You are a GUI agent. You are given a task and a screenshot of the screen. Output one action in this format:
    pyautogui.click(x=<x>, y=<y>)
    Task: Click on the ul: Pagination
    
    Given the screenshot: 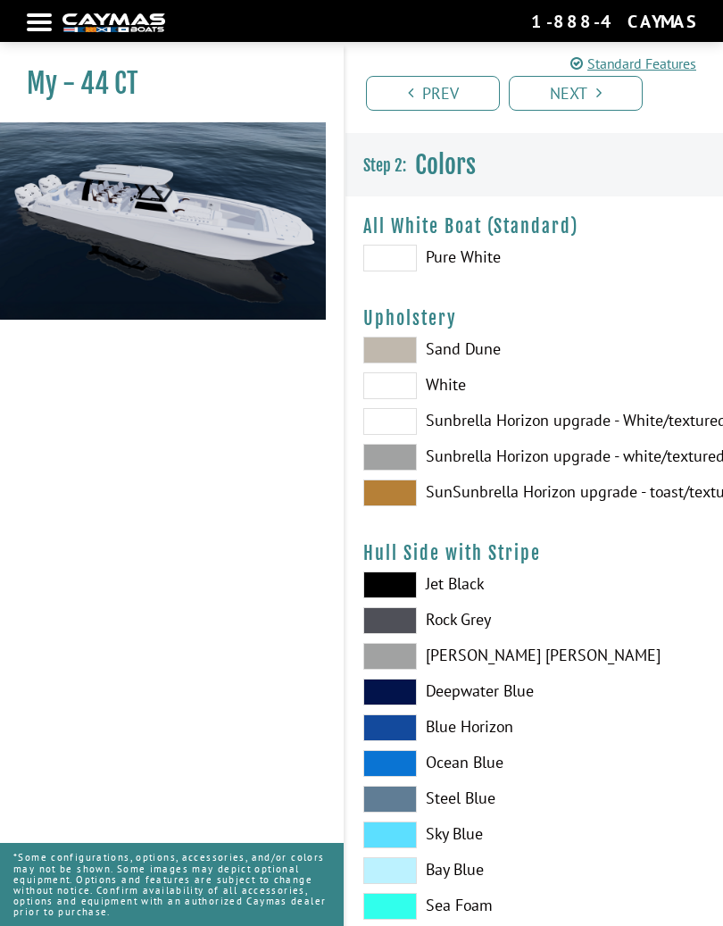 What is the action you would take?
    pyautogui.click(x=542, y=92)
    